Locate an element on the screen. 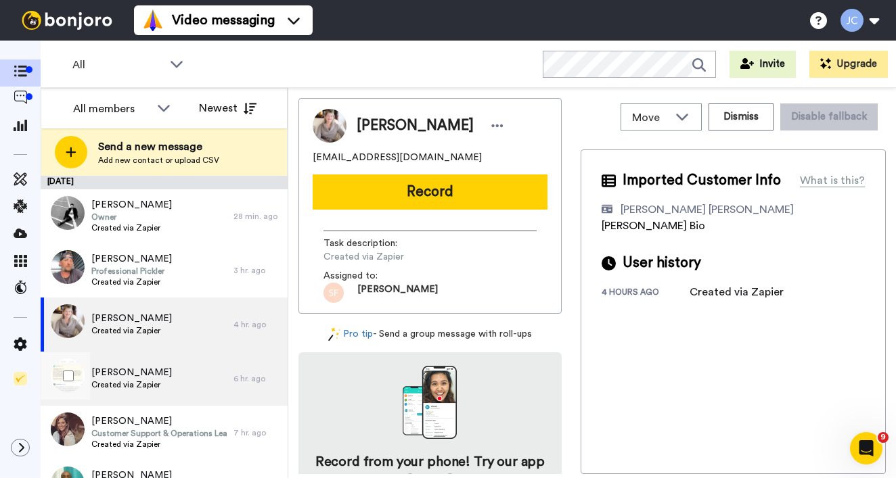 This screenshot has width=896, height=478. img: e717405b-6066-4da5-bbf7-baf39106d4e8.jpg is located at coordinates (68, 430).